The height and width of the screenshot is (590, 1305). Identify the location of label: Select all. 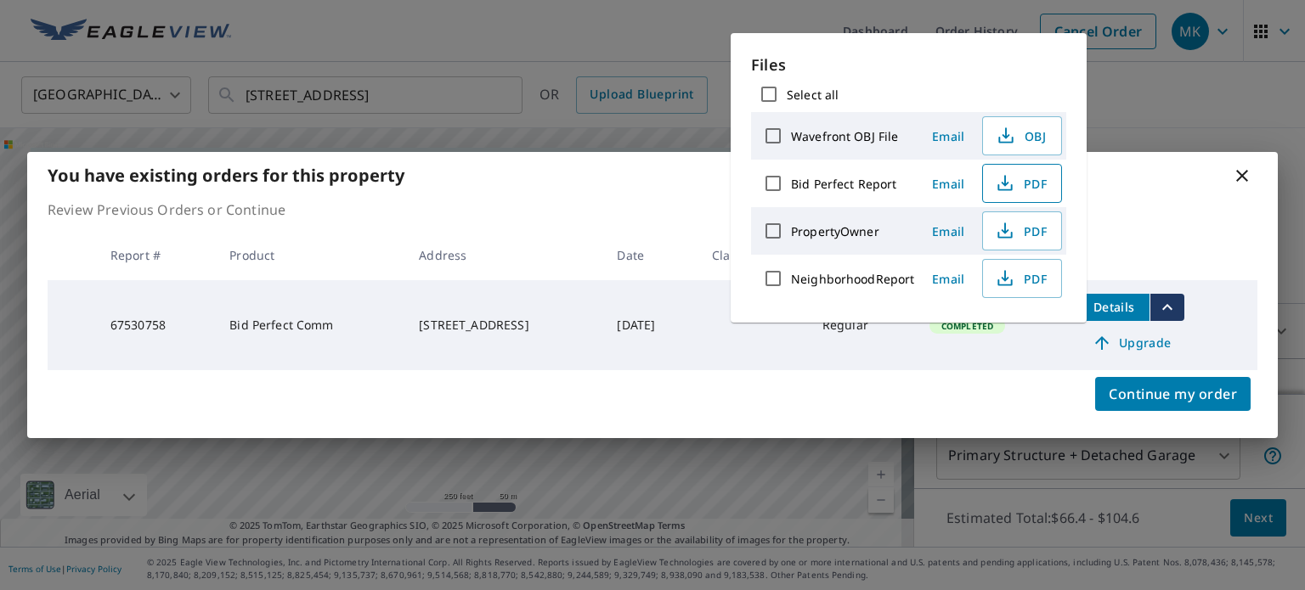
(812, 94).